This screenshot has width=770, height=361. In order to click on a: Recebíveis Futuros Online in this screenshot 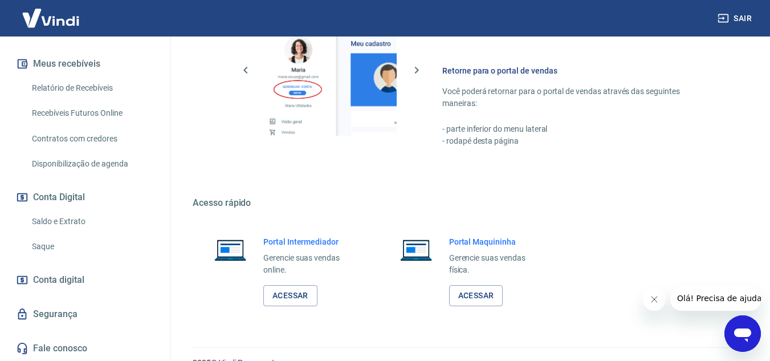, I will do `click(92, 113)`.